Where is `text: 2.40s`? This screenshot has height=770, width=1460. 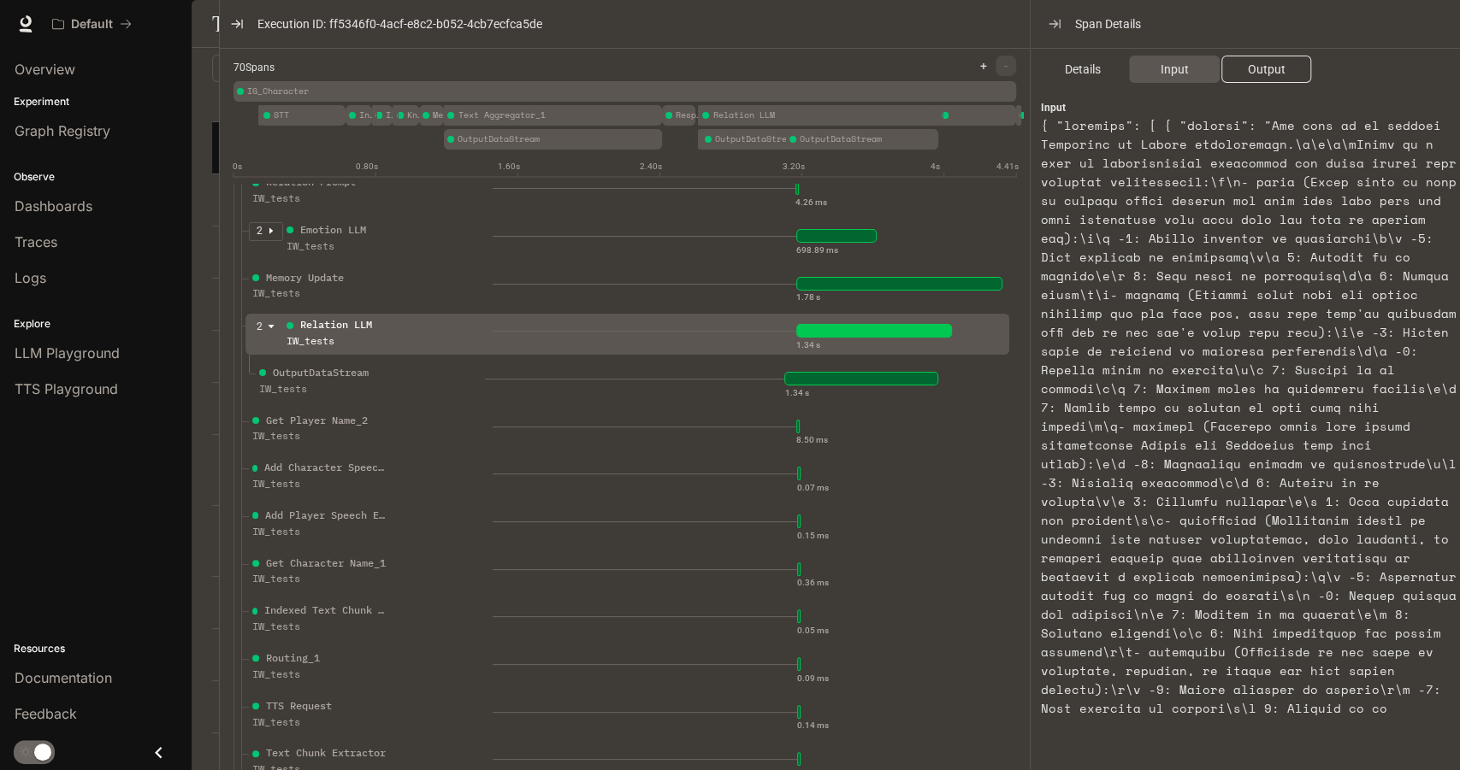
text: 2.40s is located at coordinates (651, 166).